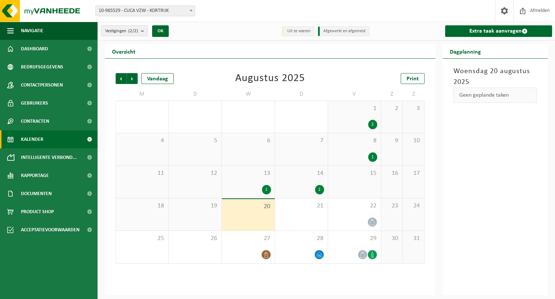 The width and height of the screenshot is (555, 299). What do you see at coordinates (50, 230) in the screenshot?
I see `span: Acceptatievoorwaarden` at bounding box center [50, 230].